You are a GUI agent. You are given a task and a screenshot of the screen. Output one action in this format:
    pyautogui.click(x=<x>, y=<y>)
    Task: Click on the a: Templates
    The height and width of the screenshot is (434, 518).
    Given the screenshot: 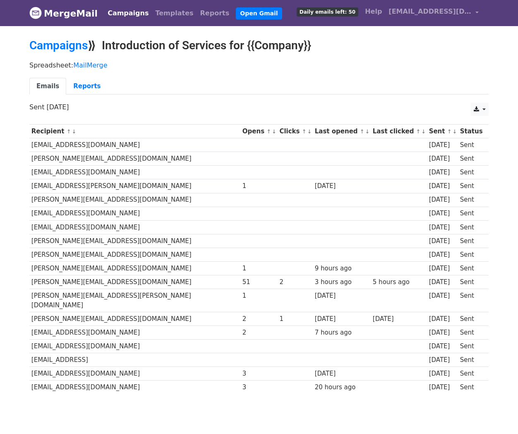 What is the action you would take?
    pyautogui.click(x=174, y=13)
    